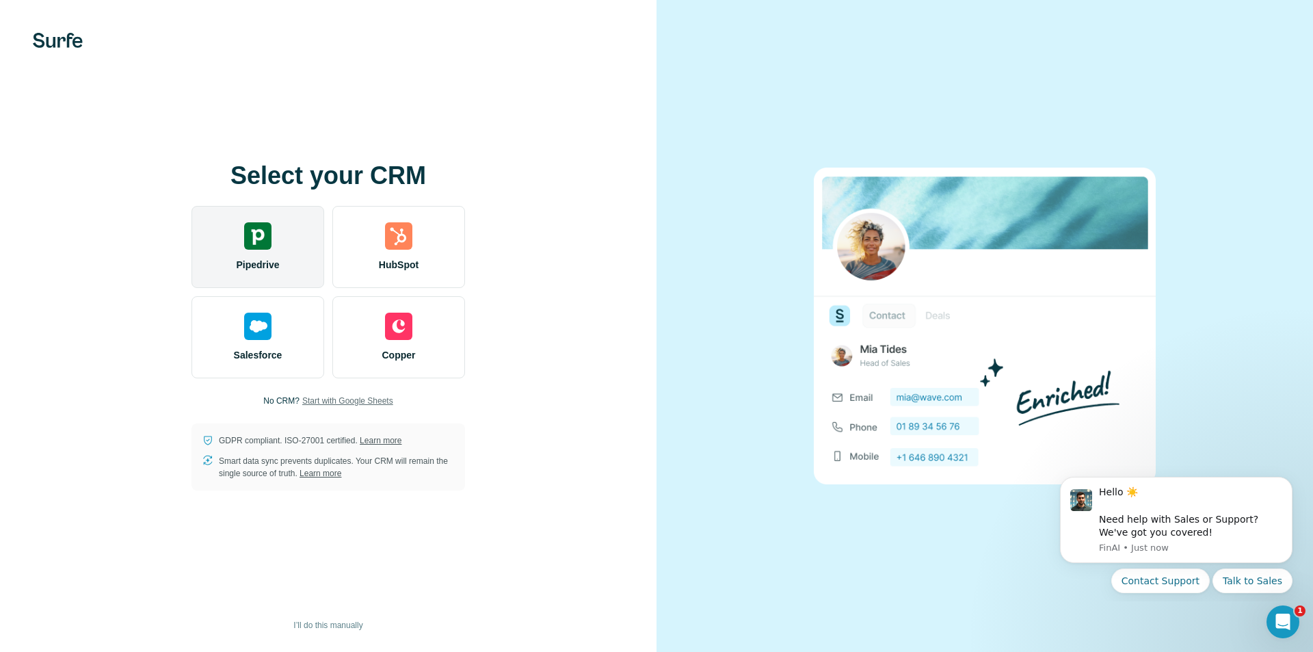 The width and height of the screenshot is (1313, 652). I want to click on button: Quick reply: Talk to Sales, so click(213, 116).